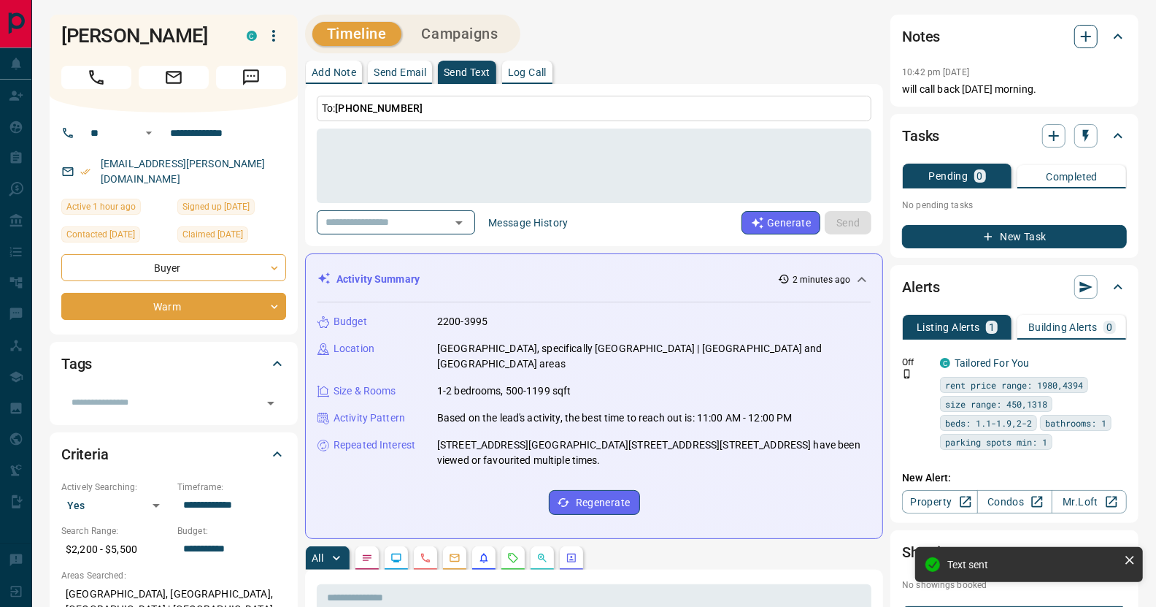 The width and height of the screenshot is (1156, 607). Describe the element at coordinates (527, 72) in the screenshot. I see `p: Log Call` at that location.